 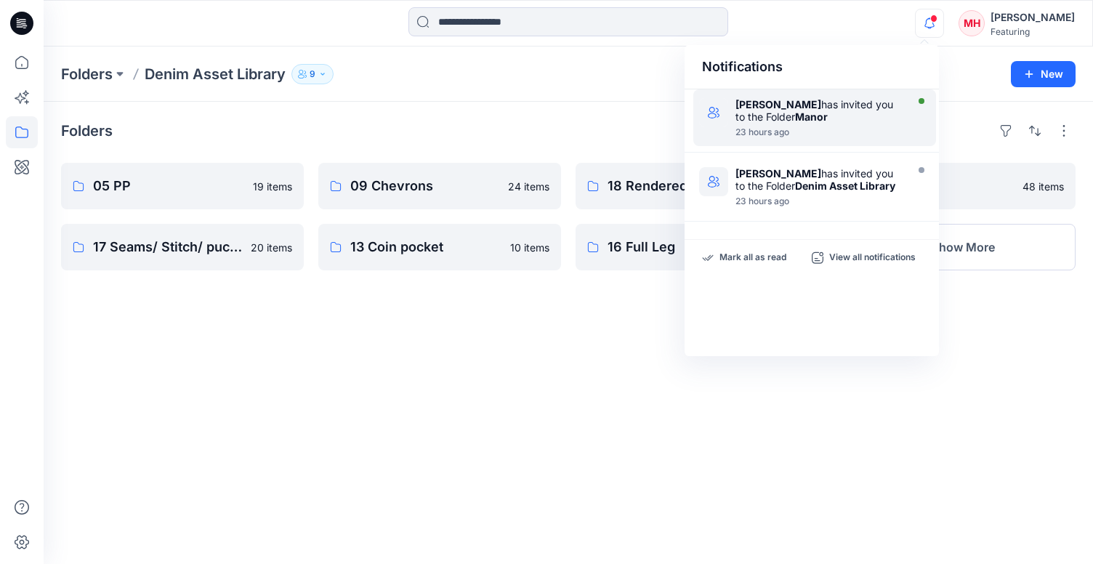 What do you see at coordinates (713, 113) in the screenshot?
I see `img: Manor` at bounding box center [713, 113].